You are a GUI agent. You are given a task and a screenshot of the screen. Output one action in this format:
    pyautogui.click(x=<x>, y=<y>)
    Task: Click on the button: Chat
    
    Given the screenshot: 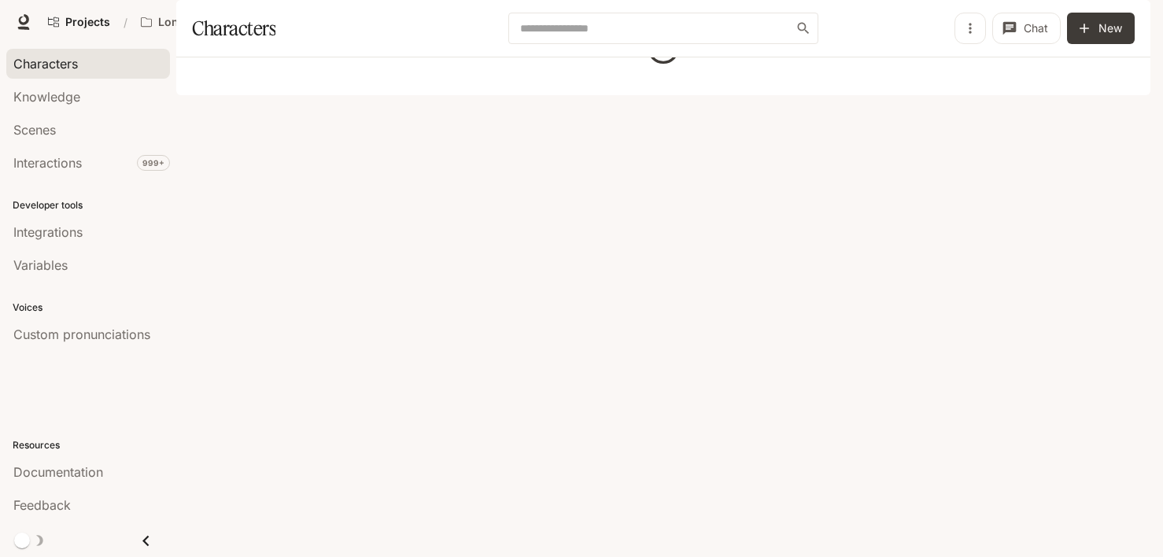 What is the action you would take?
    pyautogui.click(x=1026, y=28)
    